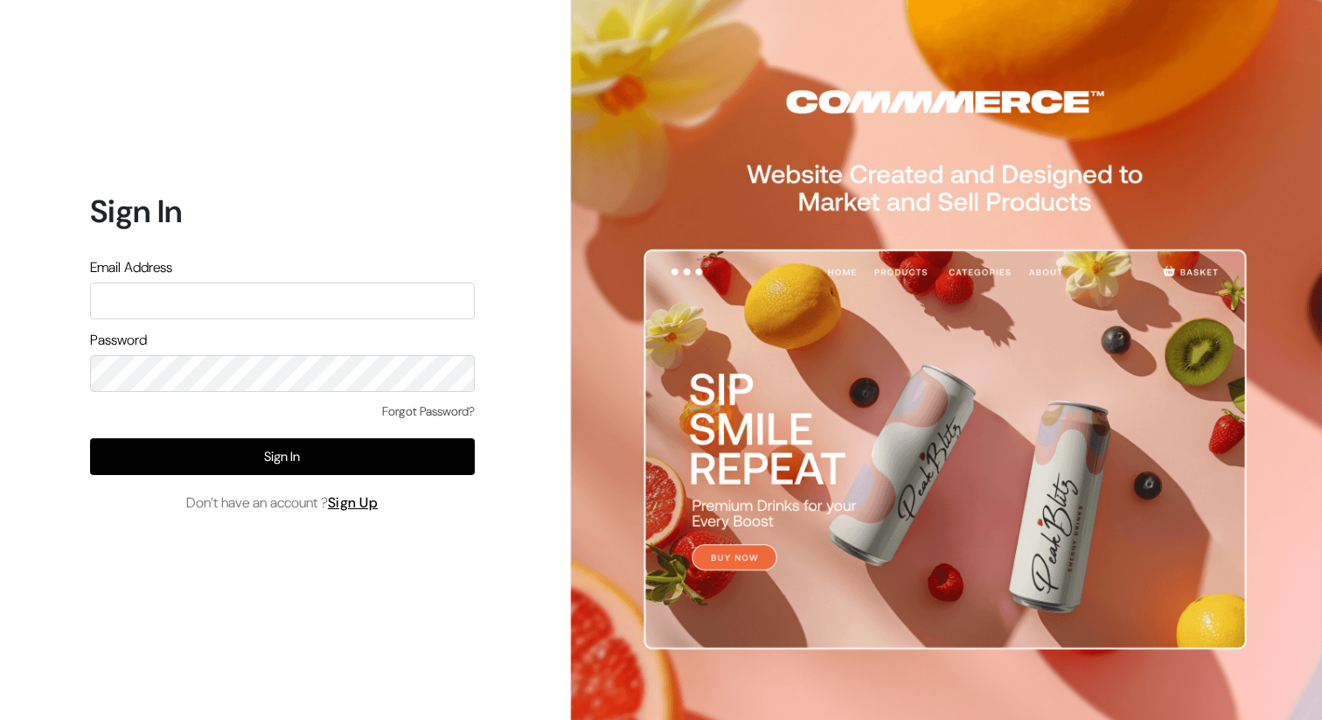 The height and width of the screenshot is (720, 1322). What do you see at coordinates (282, 211) in the screenshot?
I see `h1: Sign In` at bounding box center [282, 211].